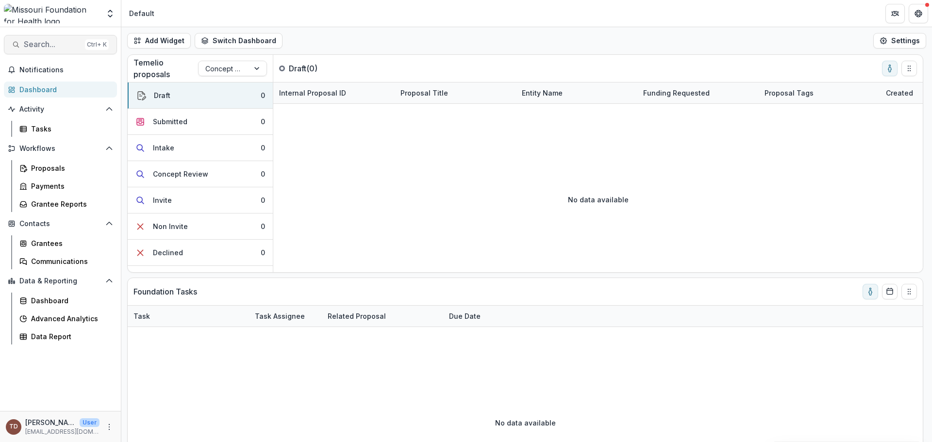 This screenshot has height=442, width=932. Describe the element at coordinates (70, 243) in the screenshot. I see `div: Grantees` at that location.